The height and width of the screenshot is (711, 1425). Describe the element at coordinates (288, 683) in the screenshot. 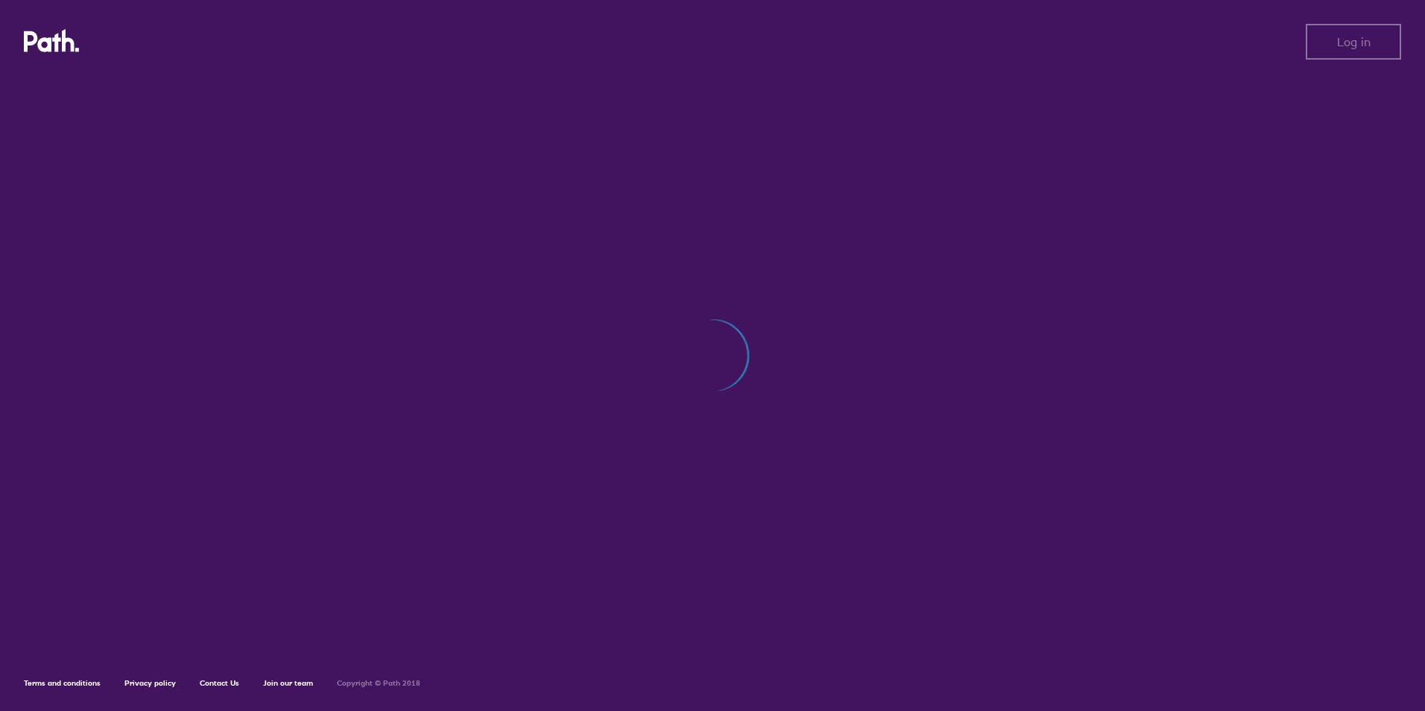

I see `a: Join our team` at that location.